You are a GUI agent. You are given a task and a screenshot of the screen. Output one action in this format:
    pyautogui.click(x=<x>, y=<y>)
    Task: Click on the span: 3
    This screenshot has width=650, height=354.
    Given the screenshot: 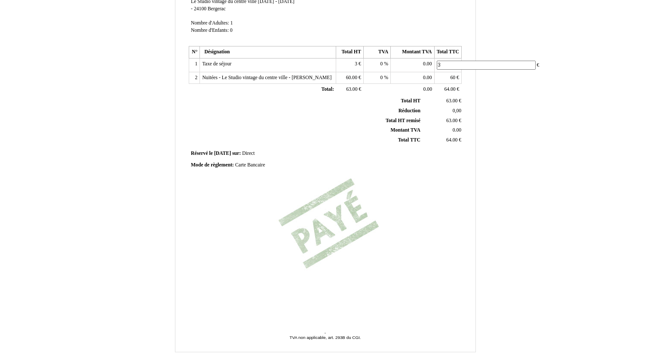 What is the action you would take?
    pyautogui.click(x=356, y=64)
    